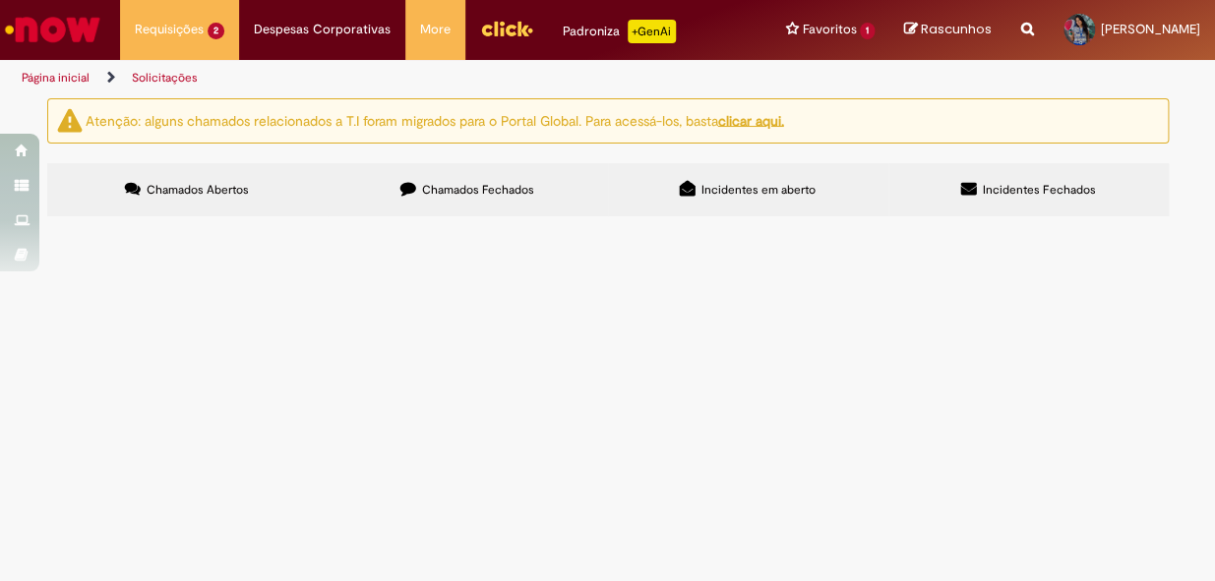  What do you see at coordinates (828, 30) in the screenshot?
I see `span: Favoritos` at bounding box center [828, 30].